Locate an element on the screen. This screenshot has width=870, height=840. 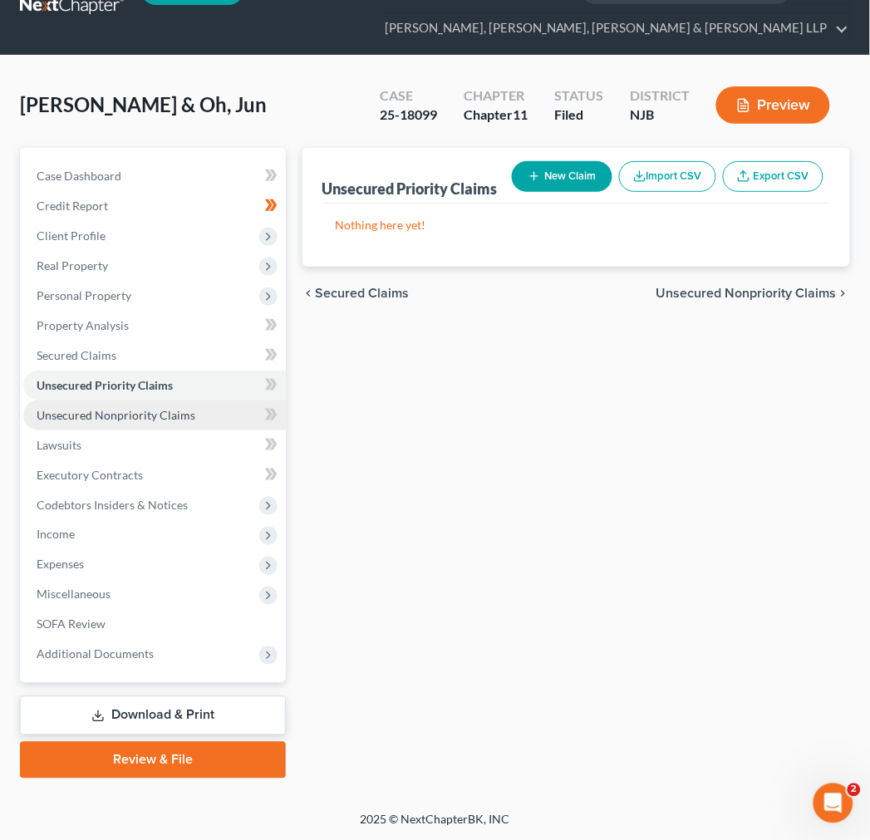
a: Export CSV is located at coordinates (773, 176).